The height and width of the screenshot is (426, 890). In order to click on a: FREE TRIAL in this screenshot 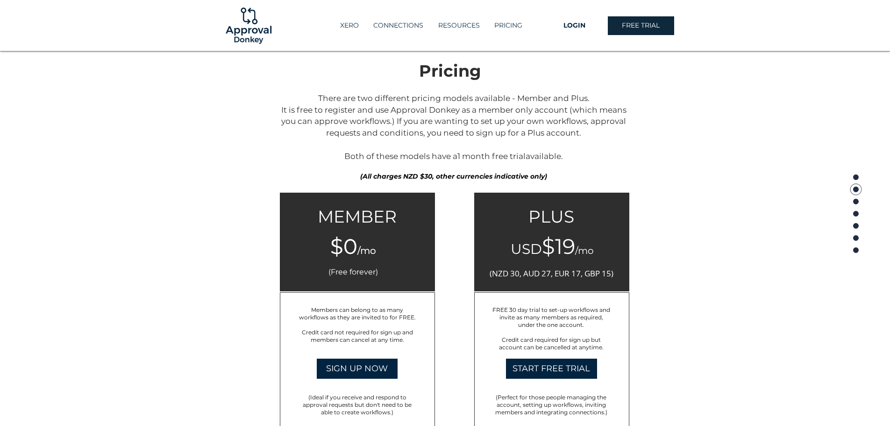, I will do `click(641, 26)`.